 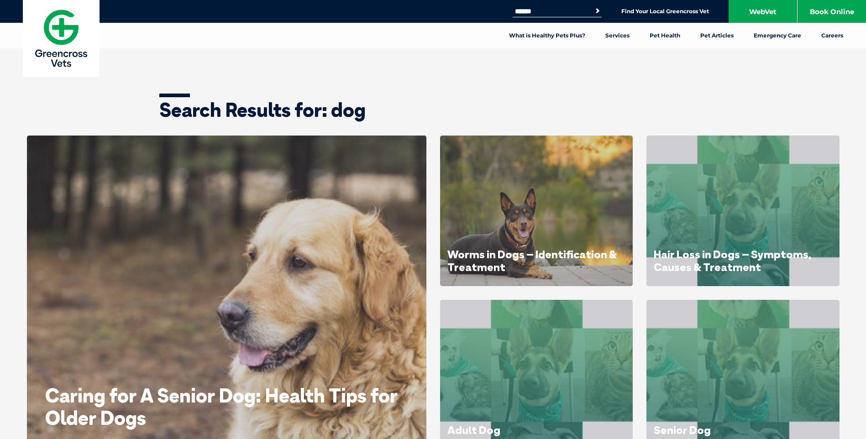 I want to click on button: Search, so click(x=597, y=11).